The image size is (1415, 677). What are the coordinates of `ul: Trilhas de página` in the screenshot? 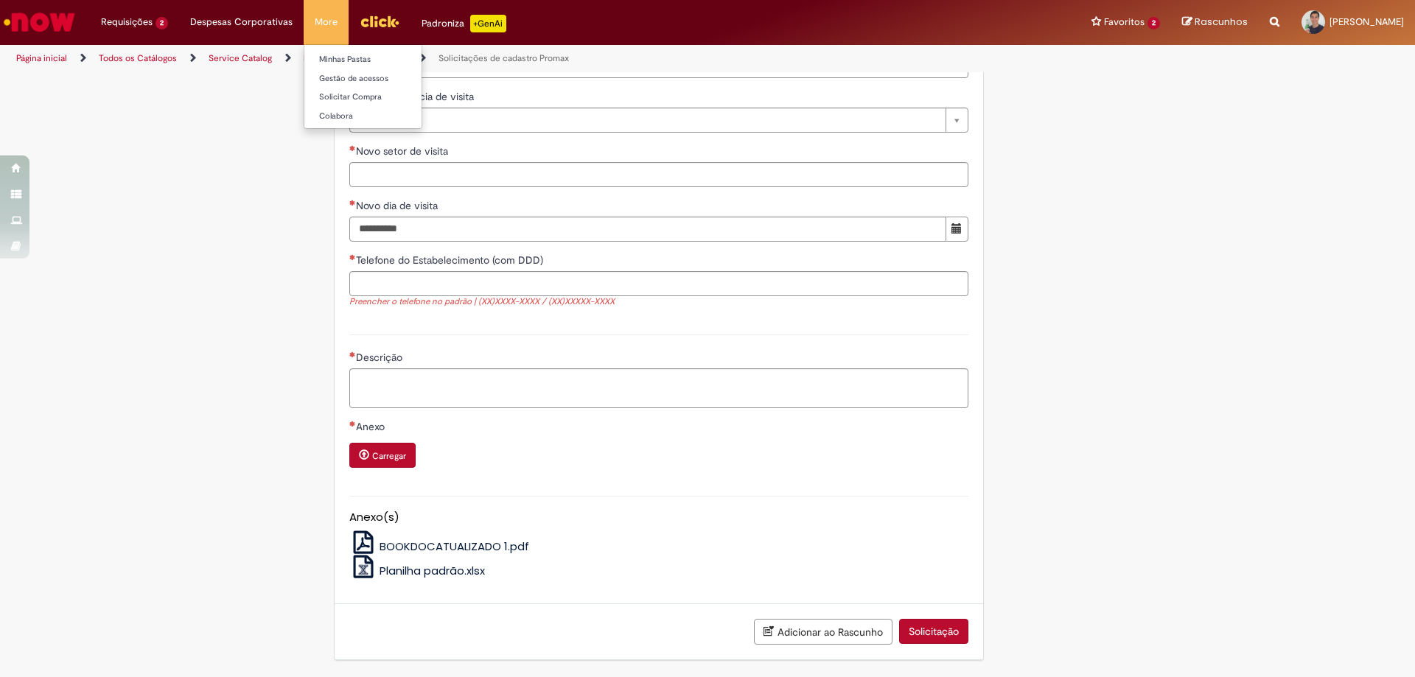 It's located at (472, 58).